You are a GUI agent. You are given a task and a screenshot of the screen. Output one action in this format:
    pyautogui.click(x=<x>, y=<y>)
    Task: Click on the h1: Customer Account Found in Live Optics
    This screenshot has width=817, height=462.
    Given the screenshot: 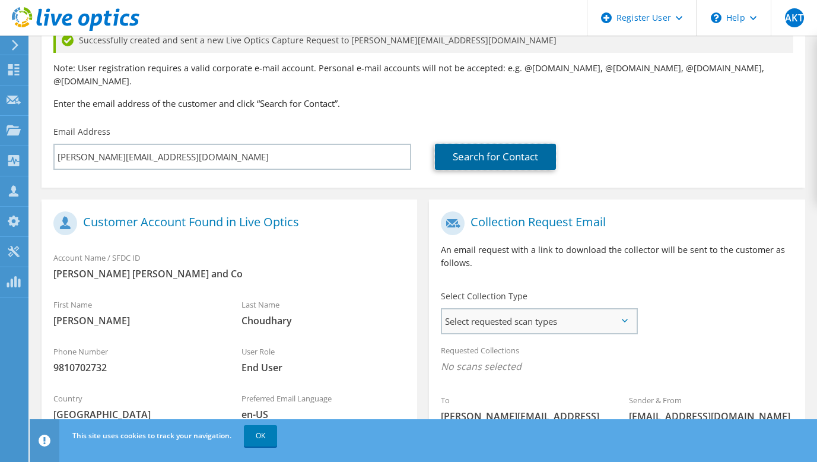 What is the action you would take?
    pyautogui.click(x=226, y=223)
    